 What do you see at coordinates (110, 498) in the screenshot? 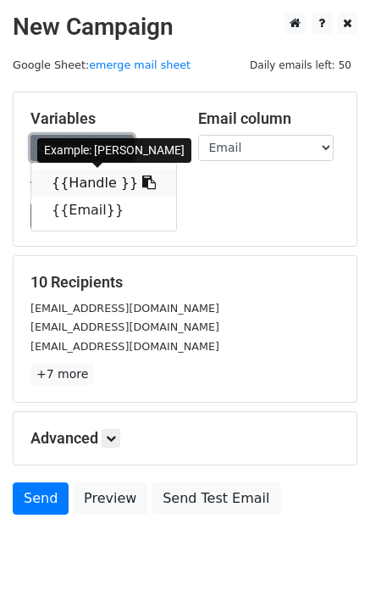
I see `a: Preview` at bounding box center [110, 498].